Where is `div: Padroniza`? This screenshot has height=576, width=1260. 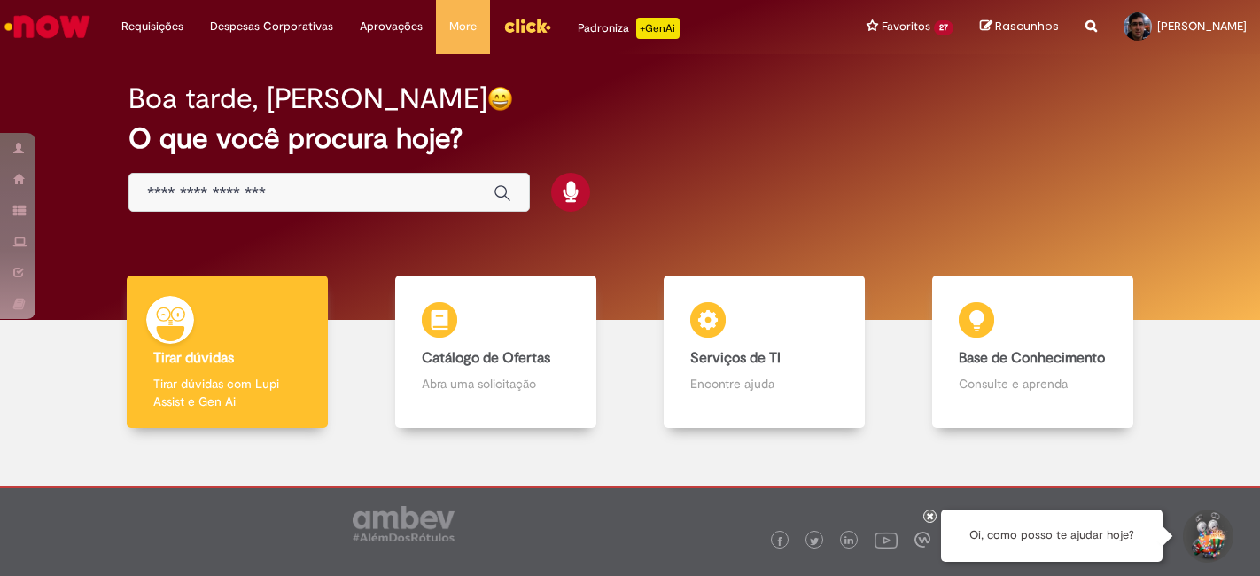
div: Padroniza is located at coordinates (628, 28).